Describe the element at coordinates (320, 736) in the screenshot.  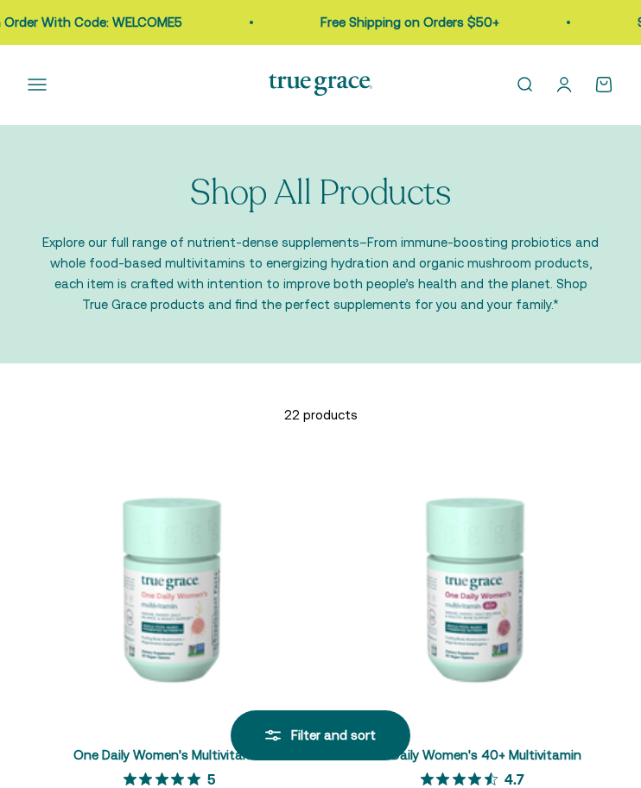
I see `button: Filter and sort` at that location.